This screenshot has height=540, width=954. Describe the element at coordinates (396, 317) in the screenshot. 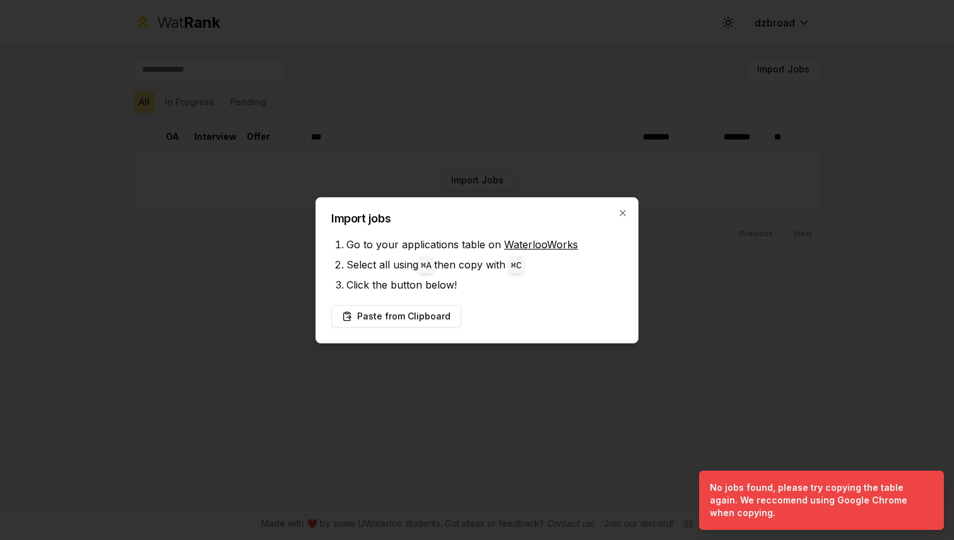

I see `button: Paste from Clipboard` at that location.